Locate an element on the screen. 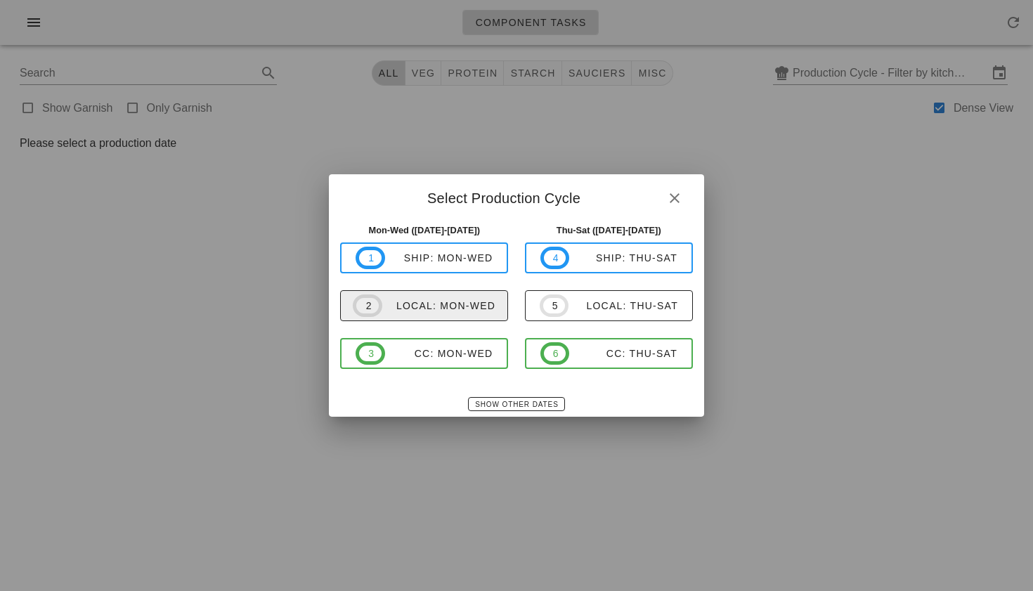  button: Show Other Dates is located at coordinates (516, 404).